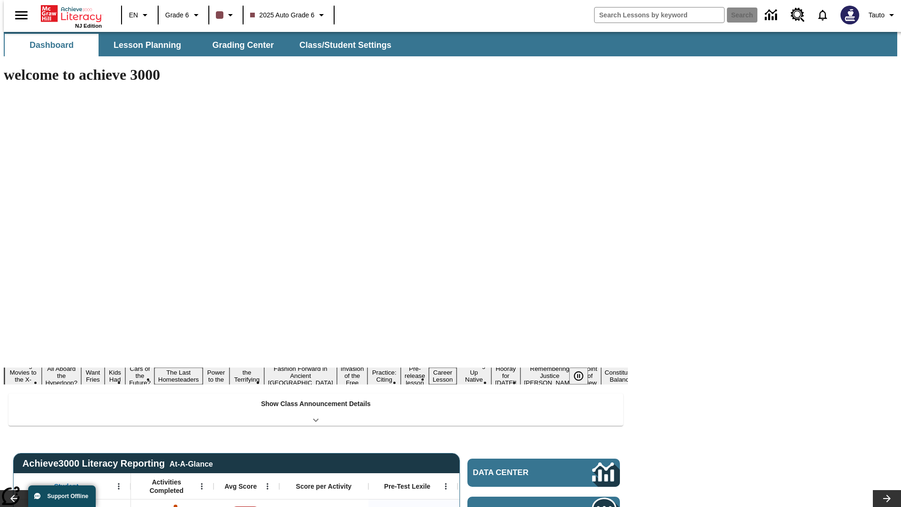 The width and height of the screenshot is (901, 507). Describe the element at coordinates (415, 375) in the screenshot. I see `button: Slide 12 Pre-release lesson` at that location.